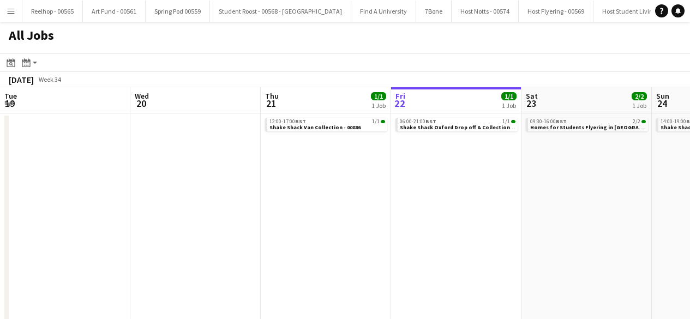  I want to click on span: Shake Shack Oxford Drop off & Collection - 00886, so click(464, 127).